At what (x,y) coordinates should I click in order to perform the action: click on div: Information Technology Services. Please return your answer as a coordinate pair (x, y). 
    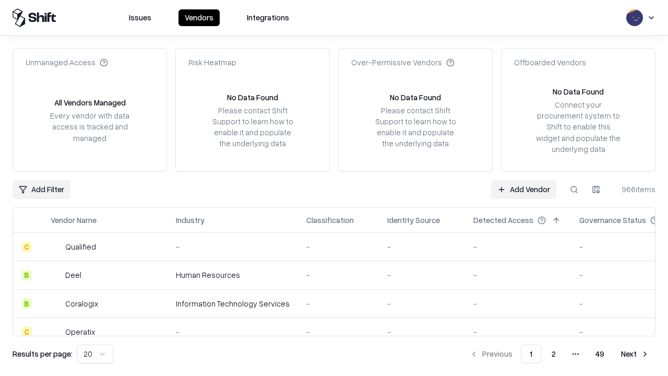
    Looking at the image, I should click on (233, 303).